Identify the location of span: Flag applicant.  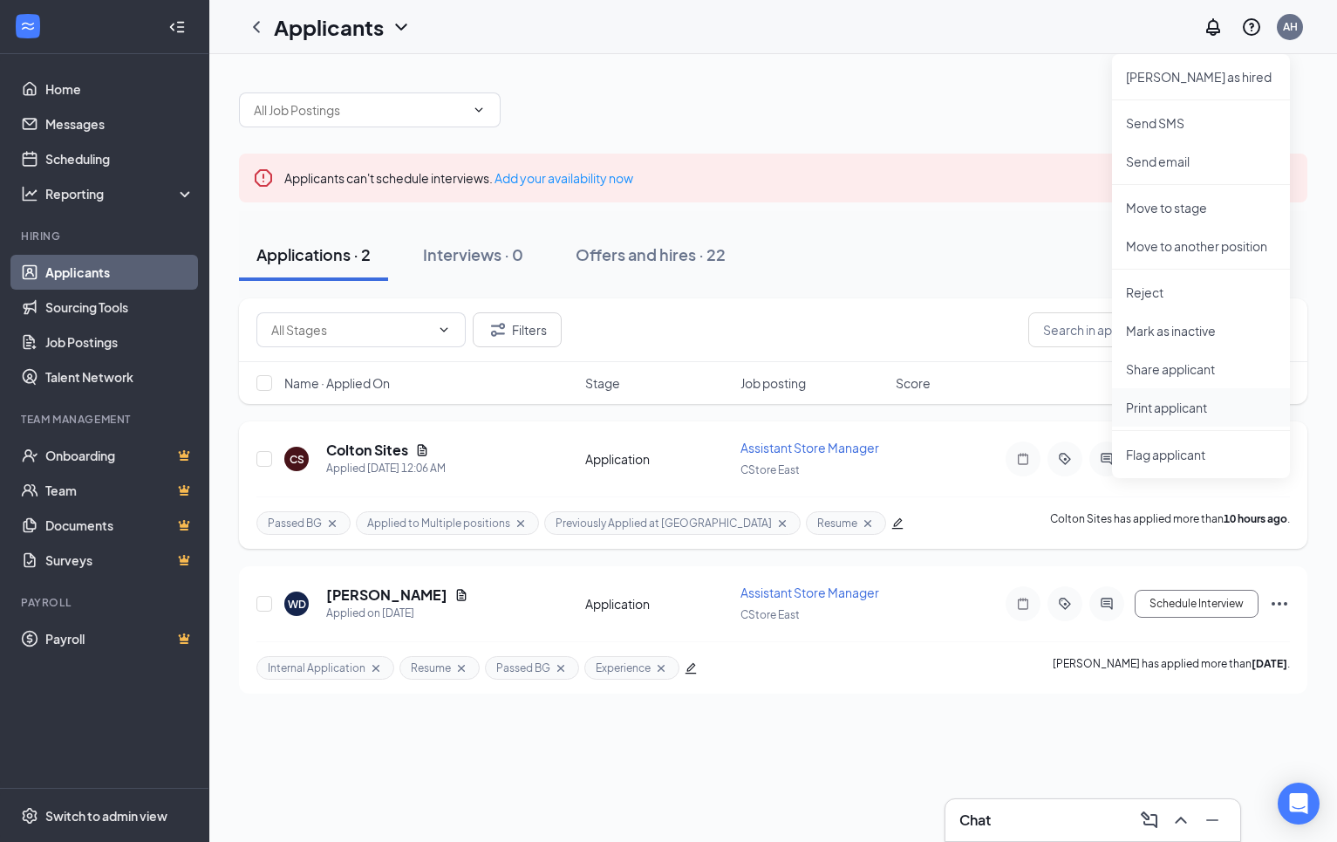
(1201, 455).